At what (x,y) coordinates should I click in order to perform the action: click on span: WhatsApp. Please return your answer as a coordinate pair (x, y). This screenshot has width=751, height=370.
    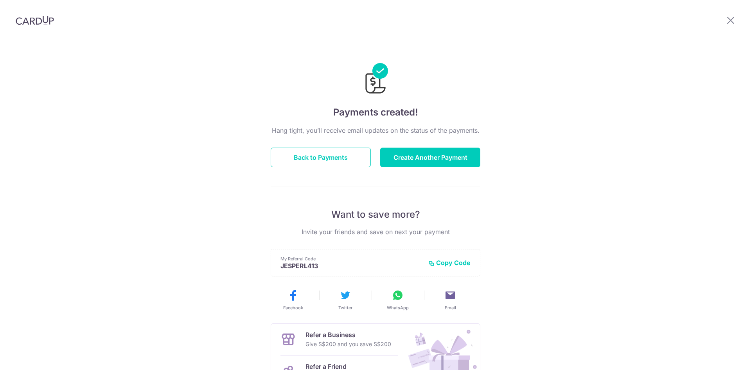
    Looking at the image, I should click on (398, 307).